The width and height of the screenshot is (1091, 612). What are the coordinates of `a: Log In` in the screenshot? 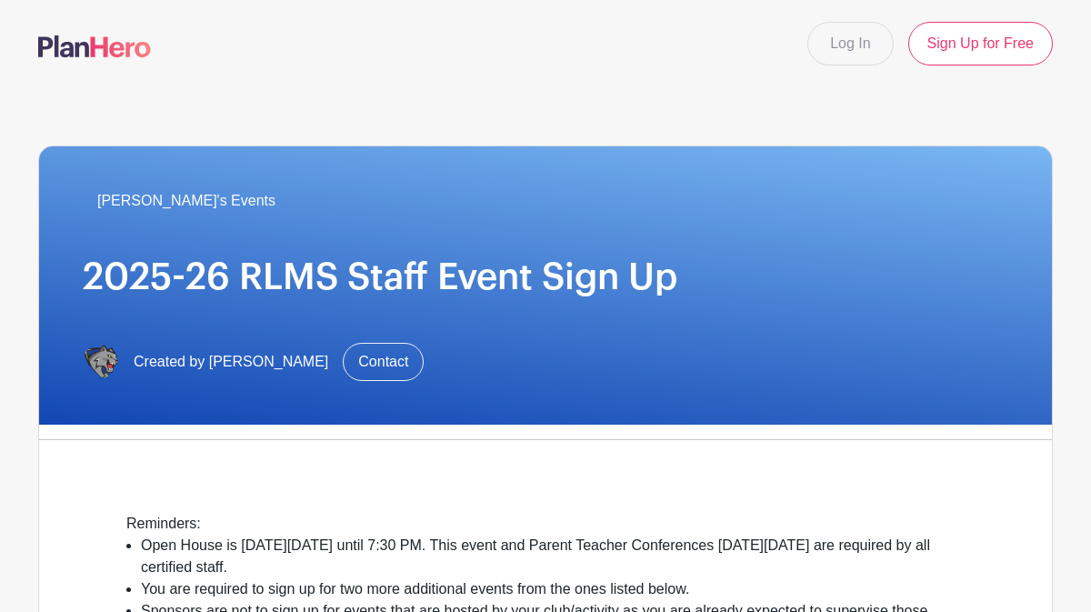 It's located at (850, 44).